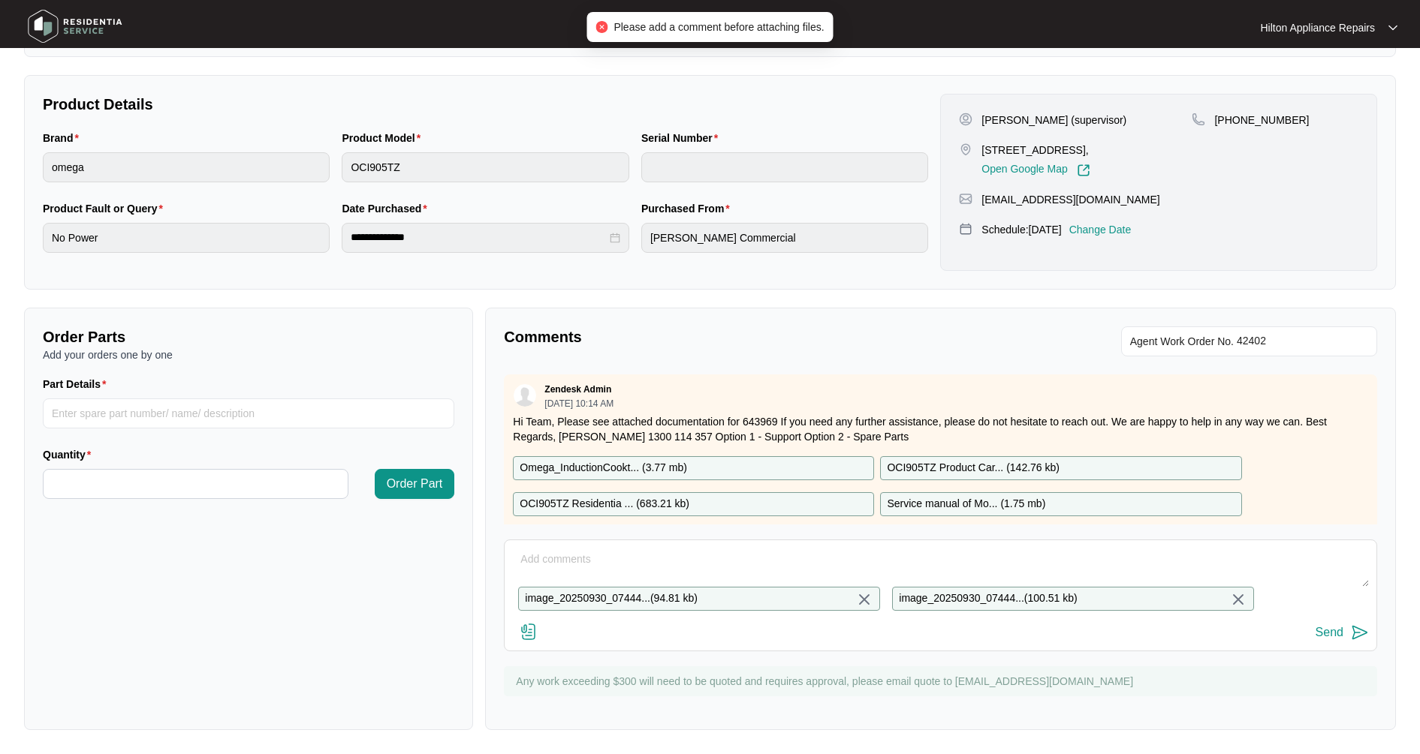 The image size is (1420, 754). I want to click on img: send-icon.svg, so click(1360, 633).